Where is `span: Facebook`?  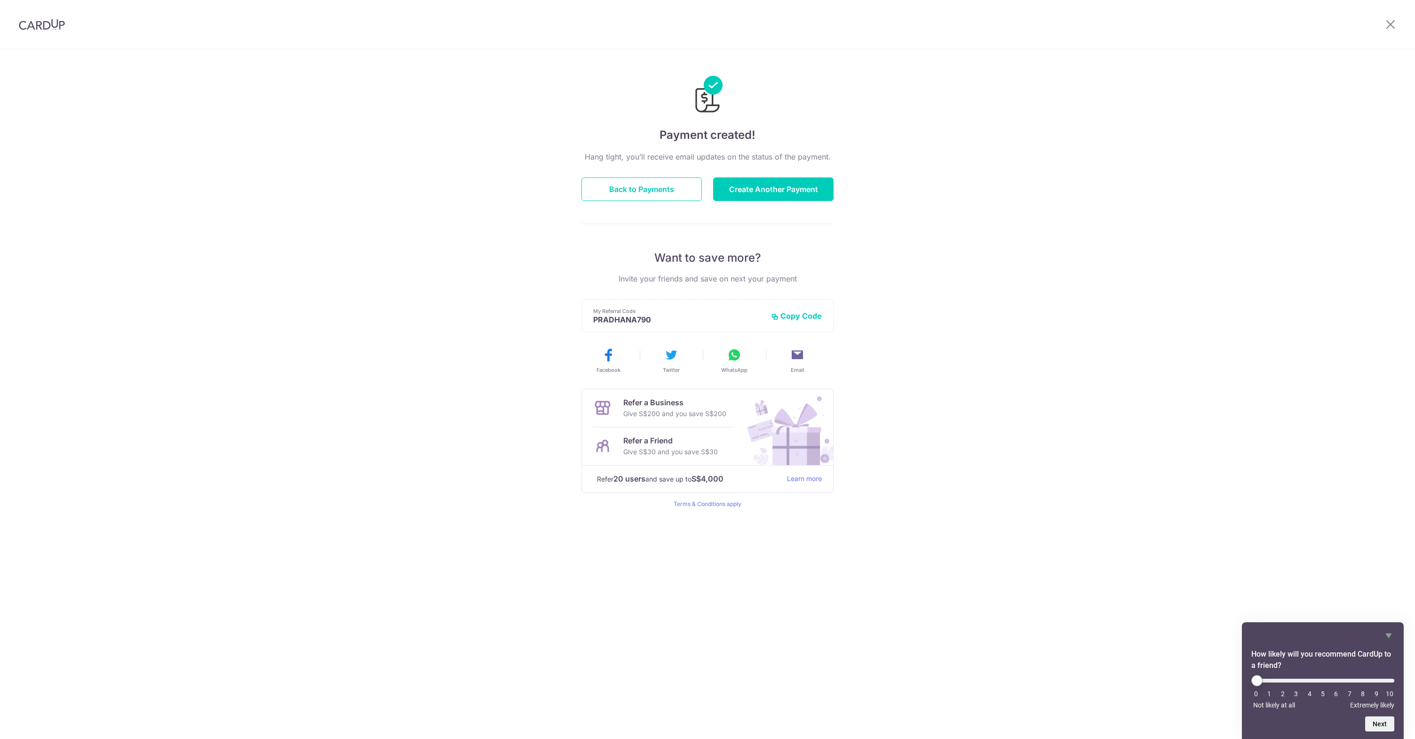
span: Facebook is located at coordinates (608, 370).